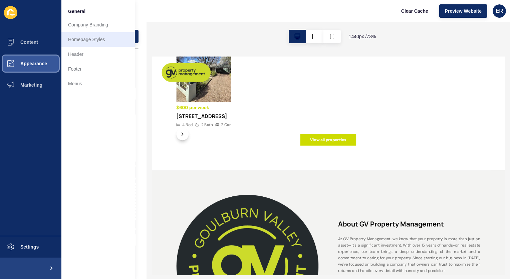  I want to click on p: 2 Bath, so click(75, 93).